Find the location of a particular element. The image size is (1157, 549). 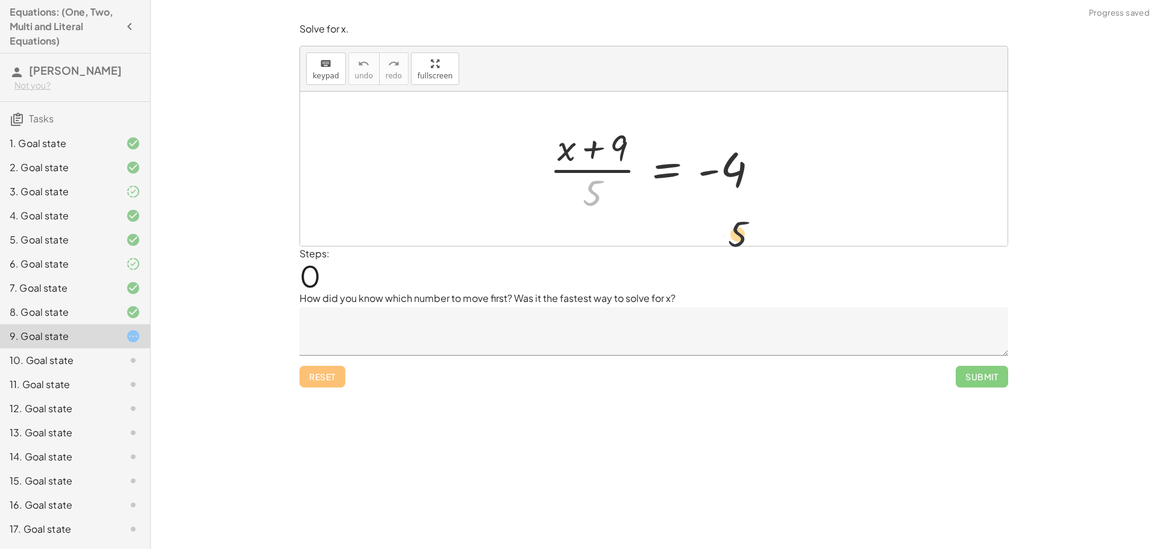

div: 11. Goal state is located at coordinates (58, 384).